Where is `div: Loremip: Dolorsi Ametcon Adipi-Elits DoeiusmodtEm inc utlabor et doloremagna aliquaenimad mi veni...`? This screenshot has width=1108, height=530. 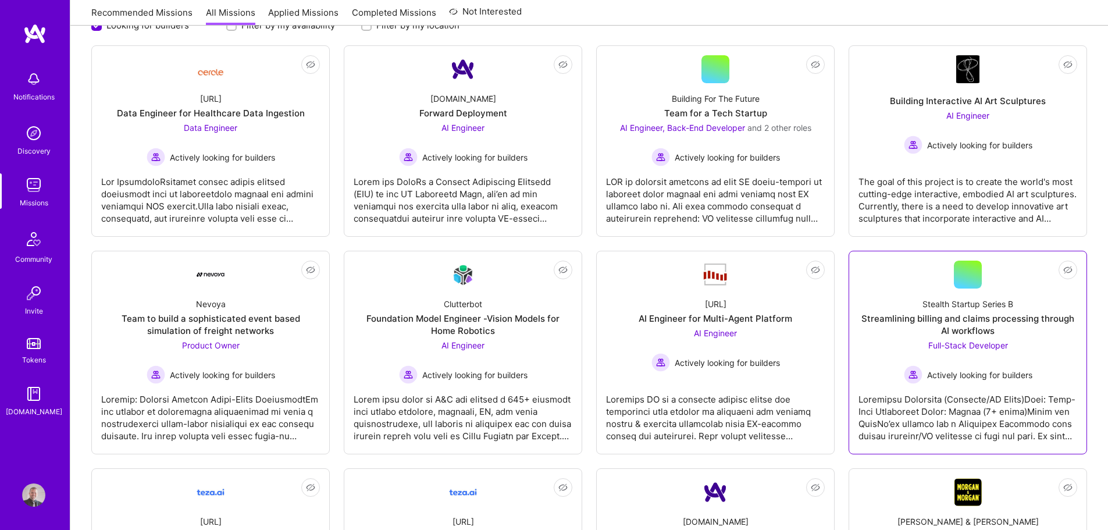
div: Loremip: Dolorsi Ametcon Adipi-Elits DoeiusmodtEm inc utlabor et doloremagna aliquaenimad mi veni... is located at coordinates (211, 413).